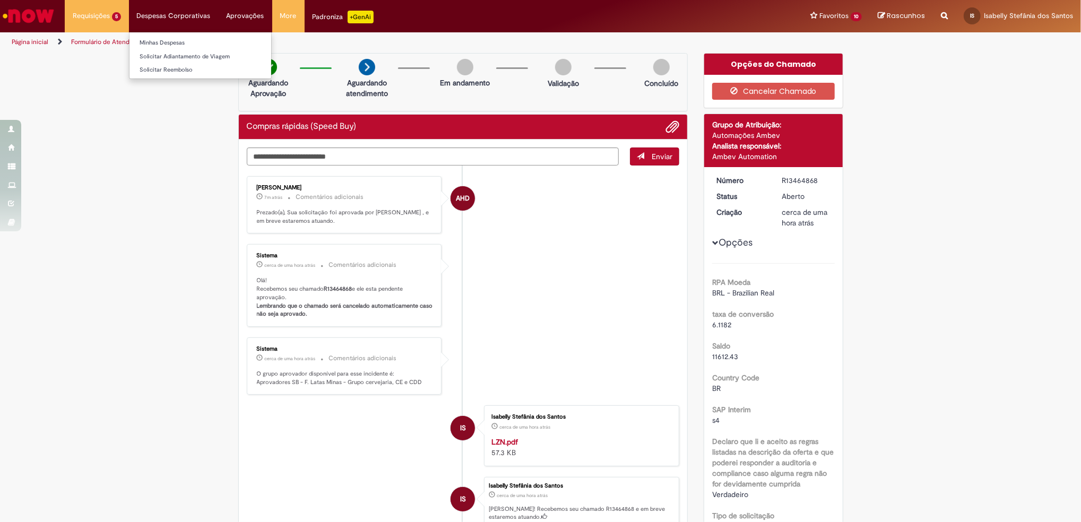  I want to click on p: +GenAi, so click(360, 17).